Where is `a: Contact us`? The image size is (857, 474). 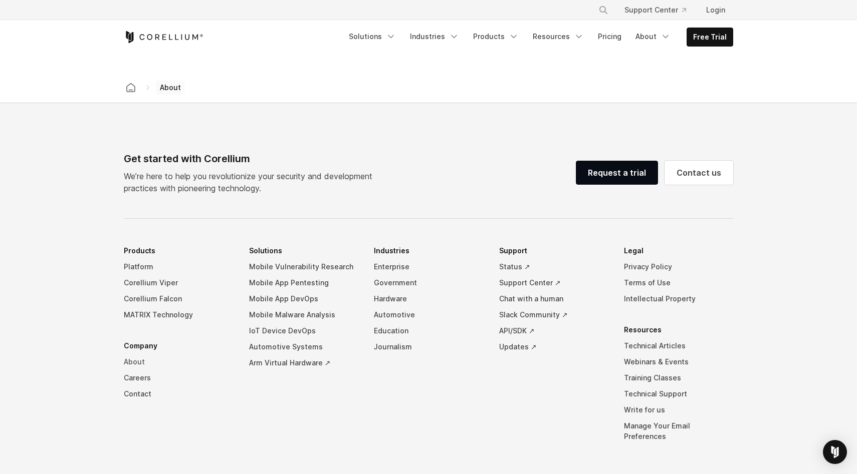 a: Contact us is located at coordinates (698, 173).